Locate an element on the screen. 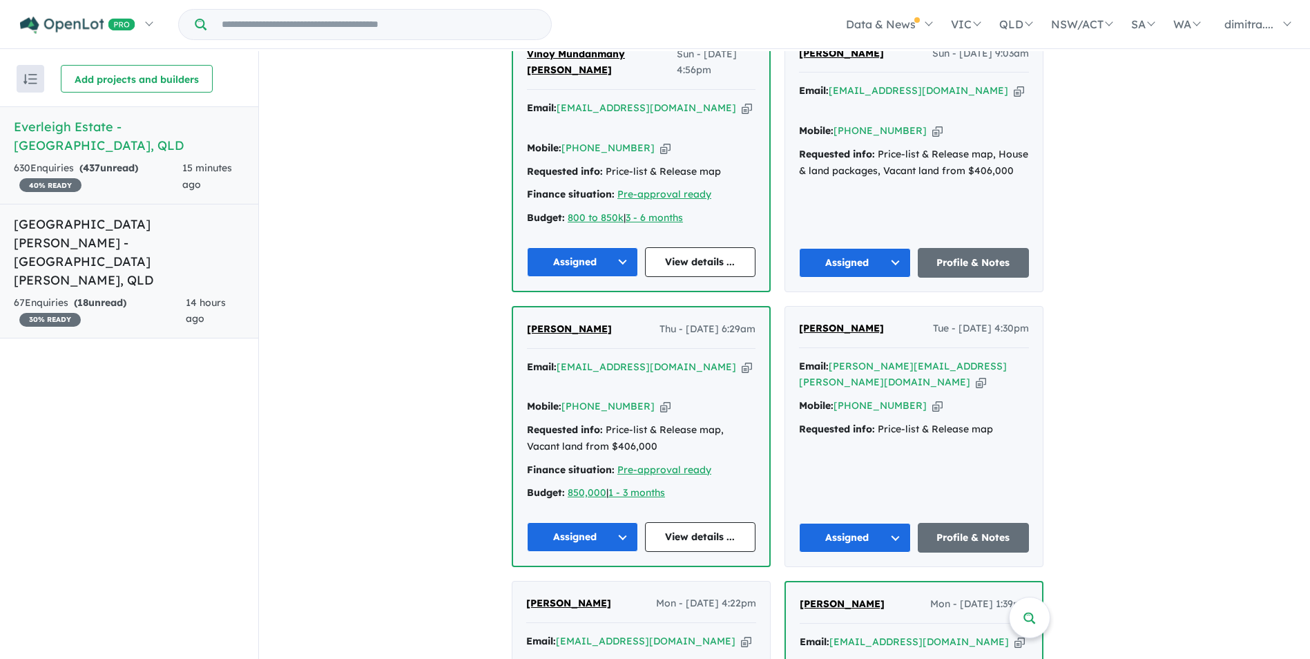 The image size is (1310, 659). img: sort.svg is located at coordinates (30, 79).